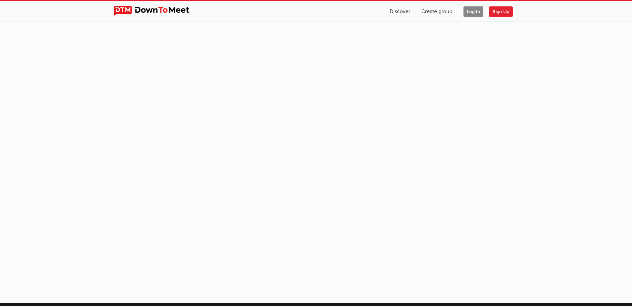 The image size is (632, 306). What do you see at coordinates (473, 11) in the screenshot?
I see `a: Log In` at bounding box center [473, 11].